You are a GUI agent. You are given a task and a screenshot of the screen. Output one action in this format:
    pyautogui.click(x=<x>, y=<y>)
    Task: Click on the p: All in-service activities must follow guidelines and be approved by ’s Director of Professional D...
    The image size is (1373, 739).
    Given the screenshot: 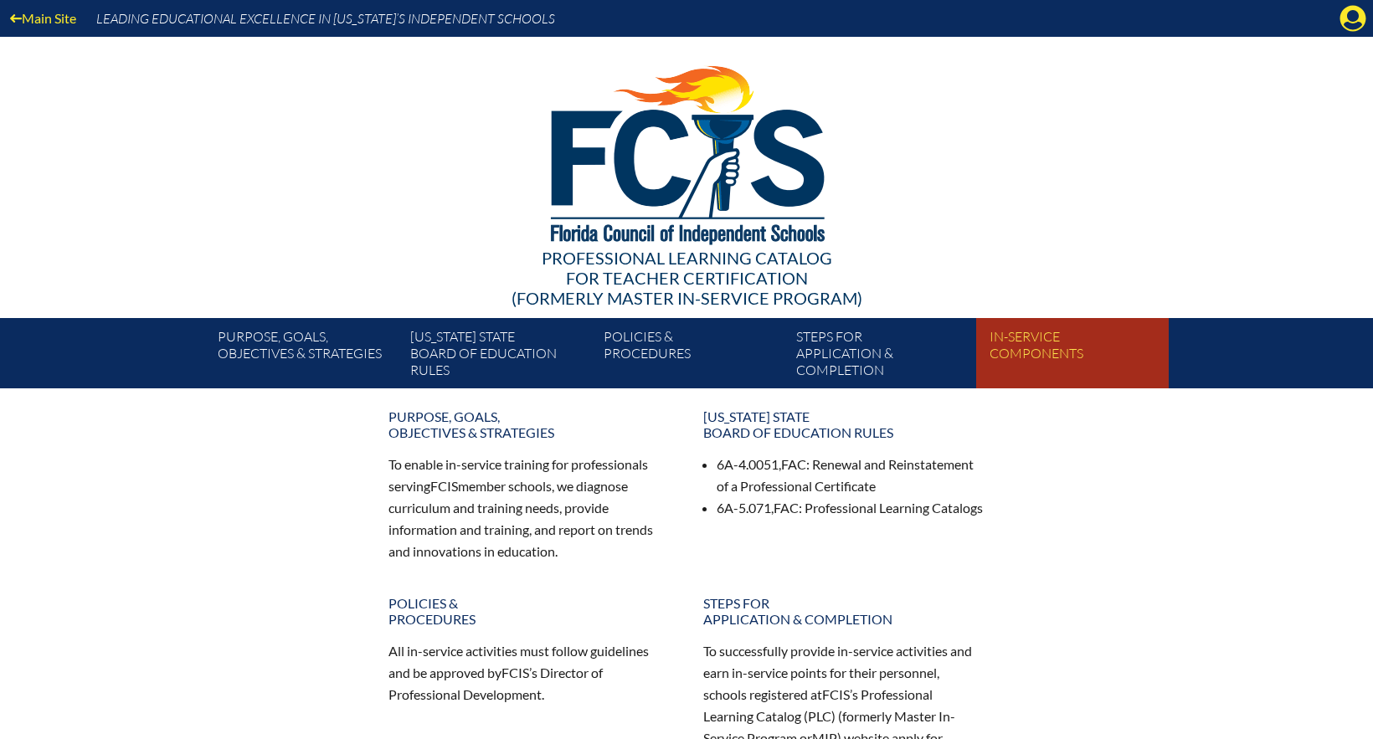 What is the action you would take?
    pyautogui.click(x=529, y=673)
    